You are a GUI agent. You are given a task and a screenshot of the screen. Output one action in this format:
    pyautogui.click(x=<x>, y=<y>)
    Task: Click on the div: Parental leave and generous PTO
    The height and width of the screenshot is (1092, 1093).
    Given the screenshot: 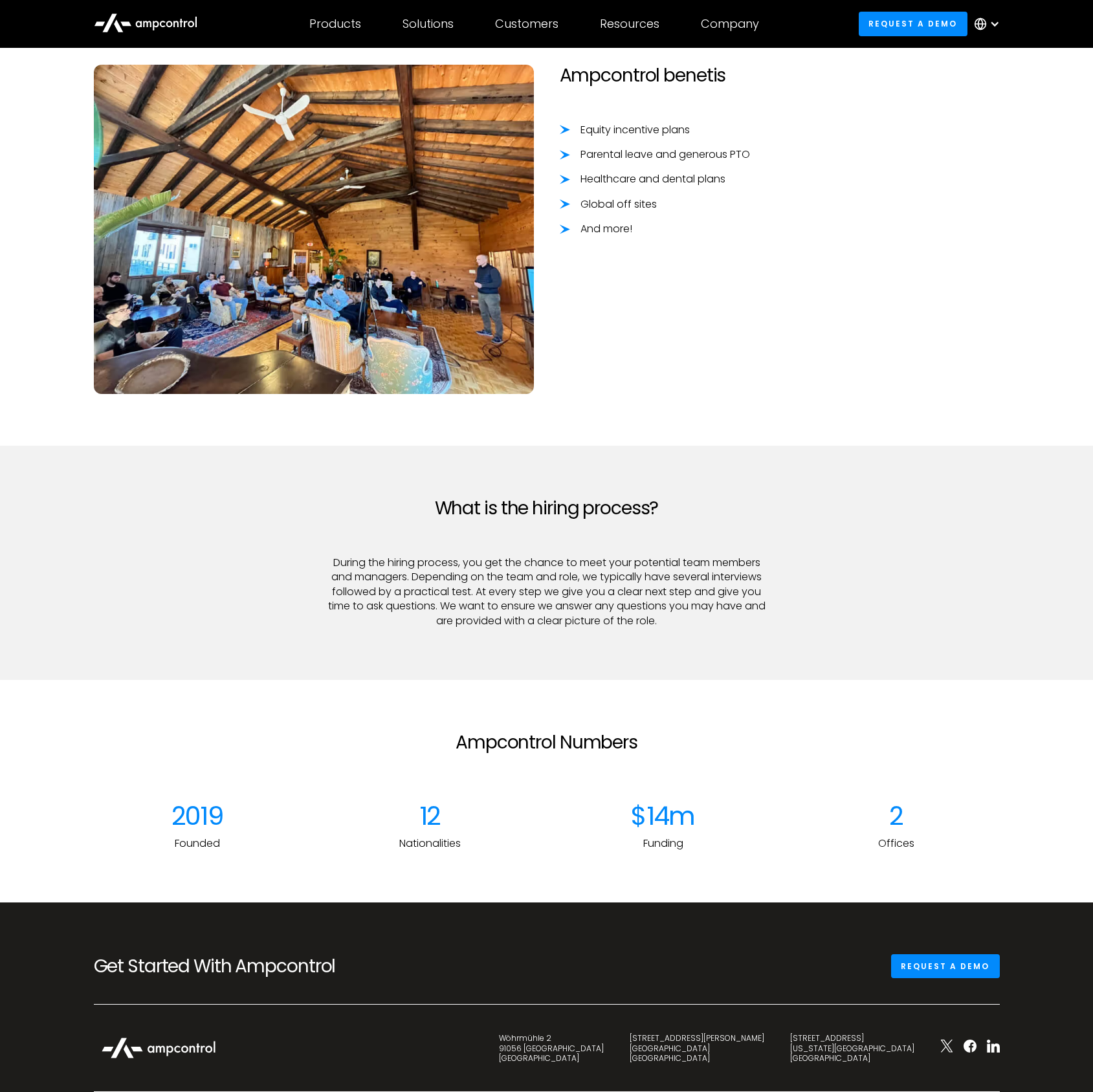 What is the action you would take?
    pyautogui.click(x=665, y=155)
    